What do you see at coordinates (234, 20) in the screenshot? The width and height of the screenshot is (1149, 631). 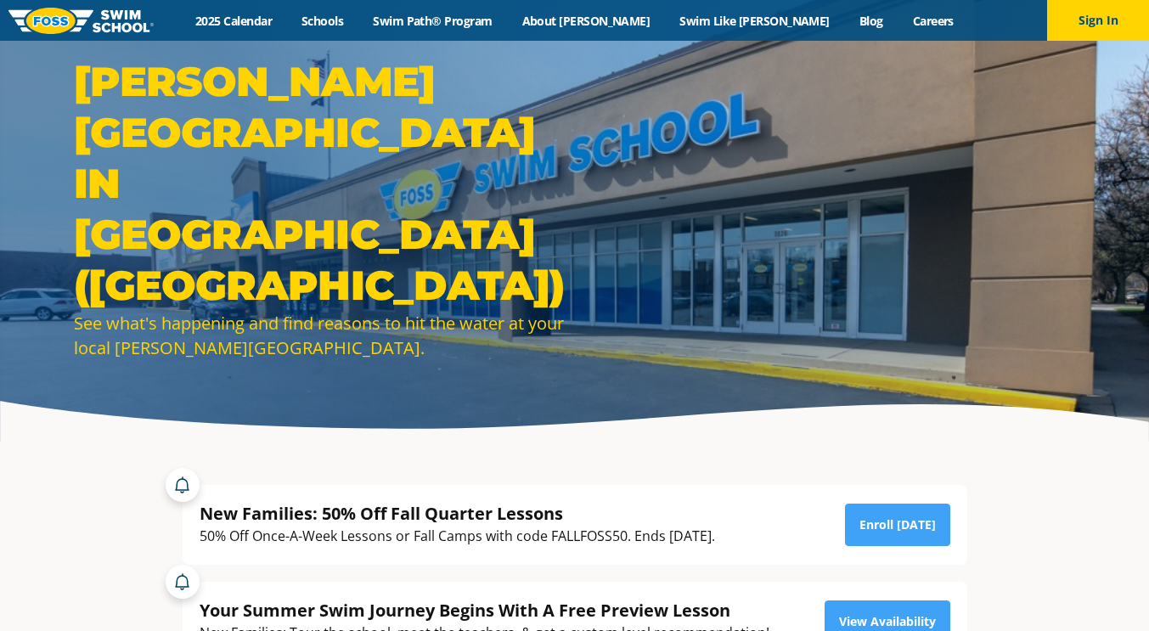 I see `a: 2025 Calendar` at bounding box center [234, 20].